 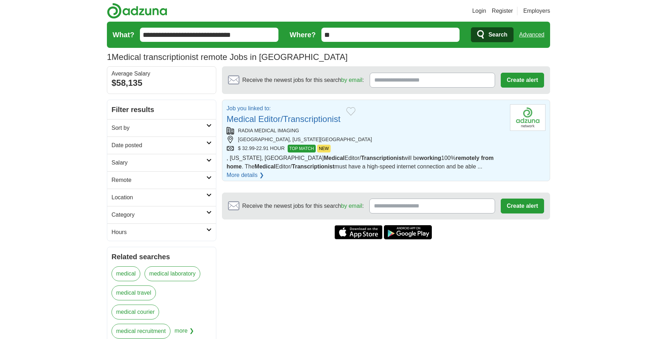 I want to click on h2: Remote, so click(x=159, y=180).